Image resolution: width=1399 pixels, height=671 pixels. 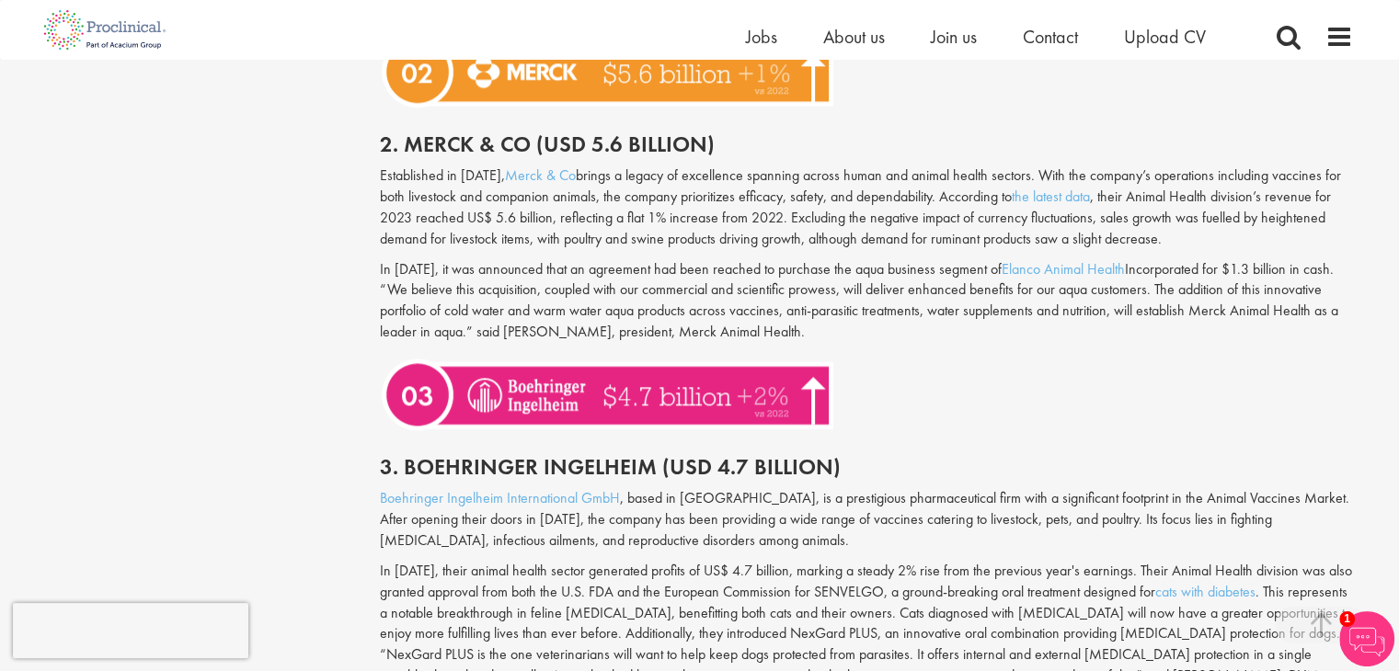 I want to click on a: Merck & Co, so click(x=540, y=175).